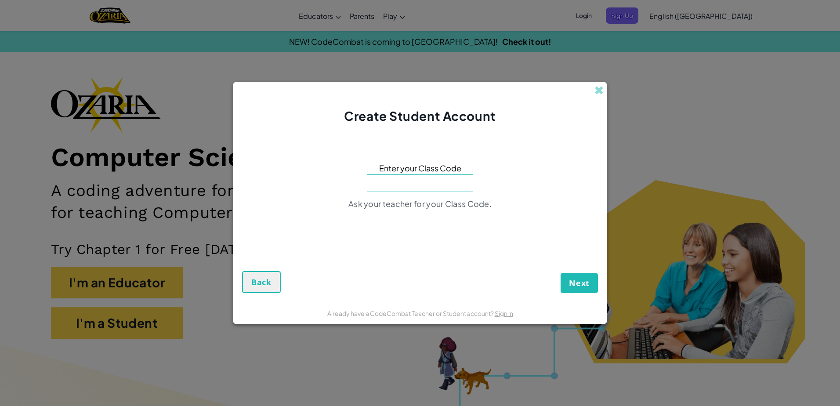 This screenshot has height=406, width=840. What do you see at coordinates (579, 283) in the screenshot?
I see `button: Next` at bounding box center [579, 283].